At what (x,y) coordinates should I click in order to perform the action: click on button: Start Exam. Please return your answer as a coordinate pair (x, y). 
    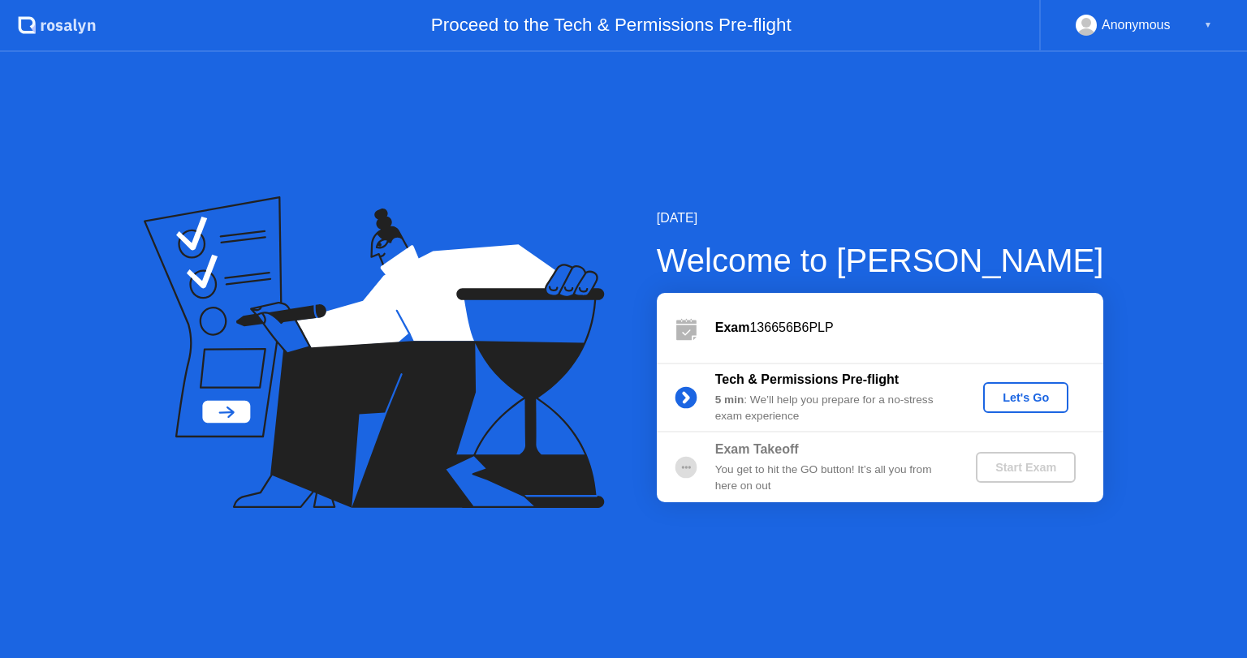
    Looking at the image, I should click on (1025, 468).